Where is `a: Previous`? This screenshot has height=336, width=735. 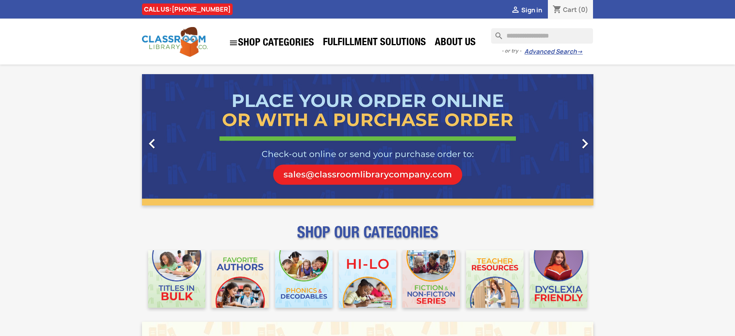 a: Previous is located at coordinates (176, 140).